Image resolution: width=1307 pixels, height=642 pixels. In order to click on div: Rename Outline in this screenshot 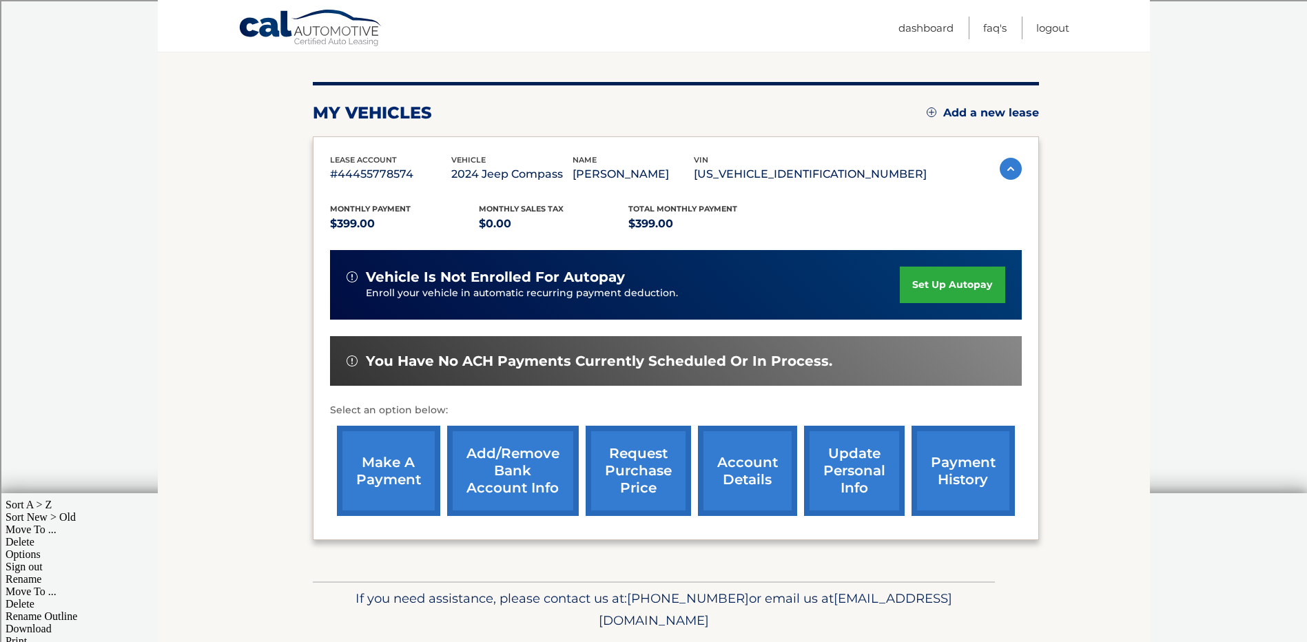, I will do `click(653, 123)`.